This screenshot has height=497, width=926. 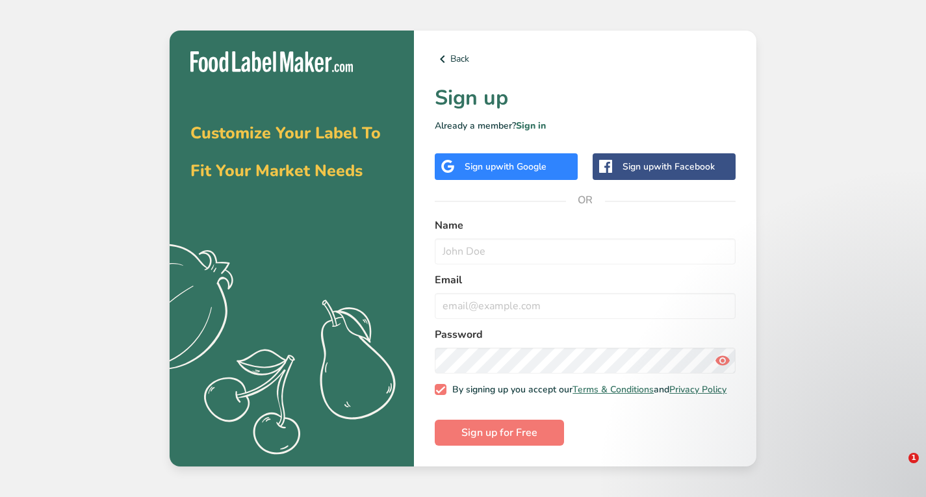 I want to click on label: Name, so click(x=585, y=225).